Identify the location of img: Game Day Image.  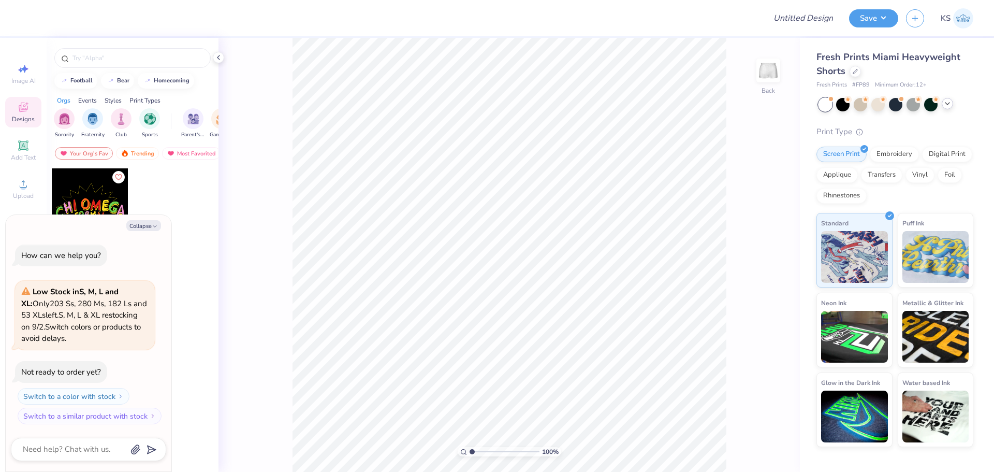
(222, 119).